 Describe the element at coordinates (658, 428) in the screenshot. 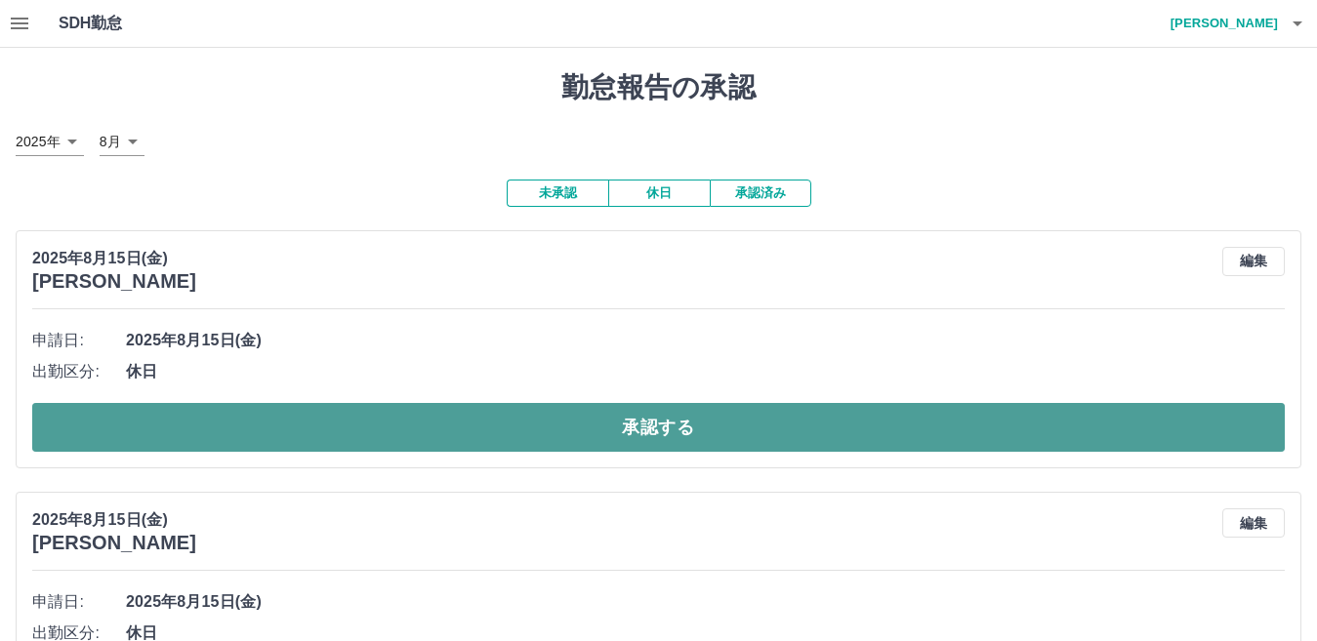

I see `button: 承認する` at that location.